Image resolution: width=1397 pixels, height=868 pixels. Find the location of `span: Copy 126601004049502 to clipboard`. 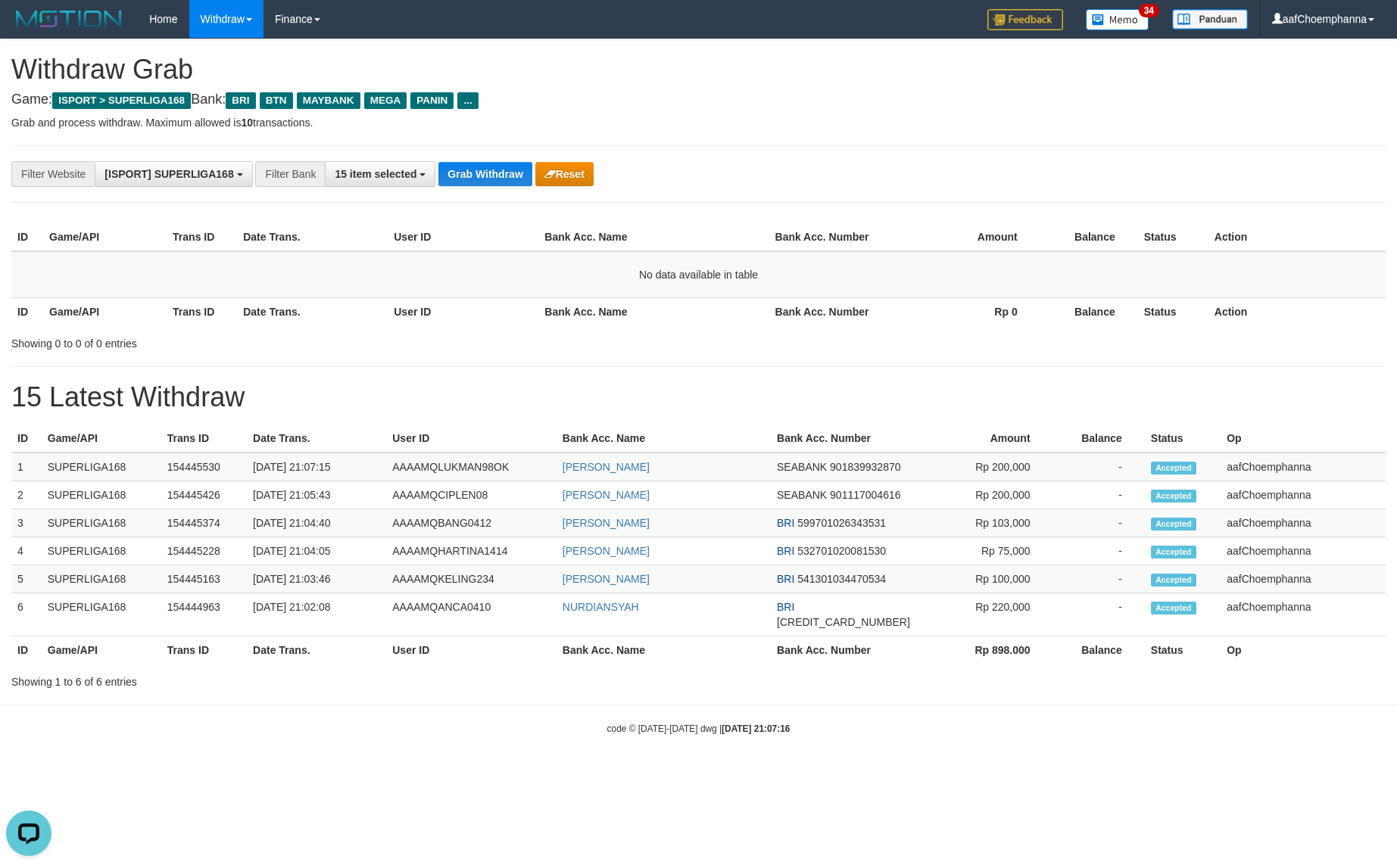

span: Copy 126601004049502 to clipboard is located at coordinates (843, 622).